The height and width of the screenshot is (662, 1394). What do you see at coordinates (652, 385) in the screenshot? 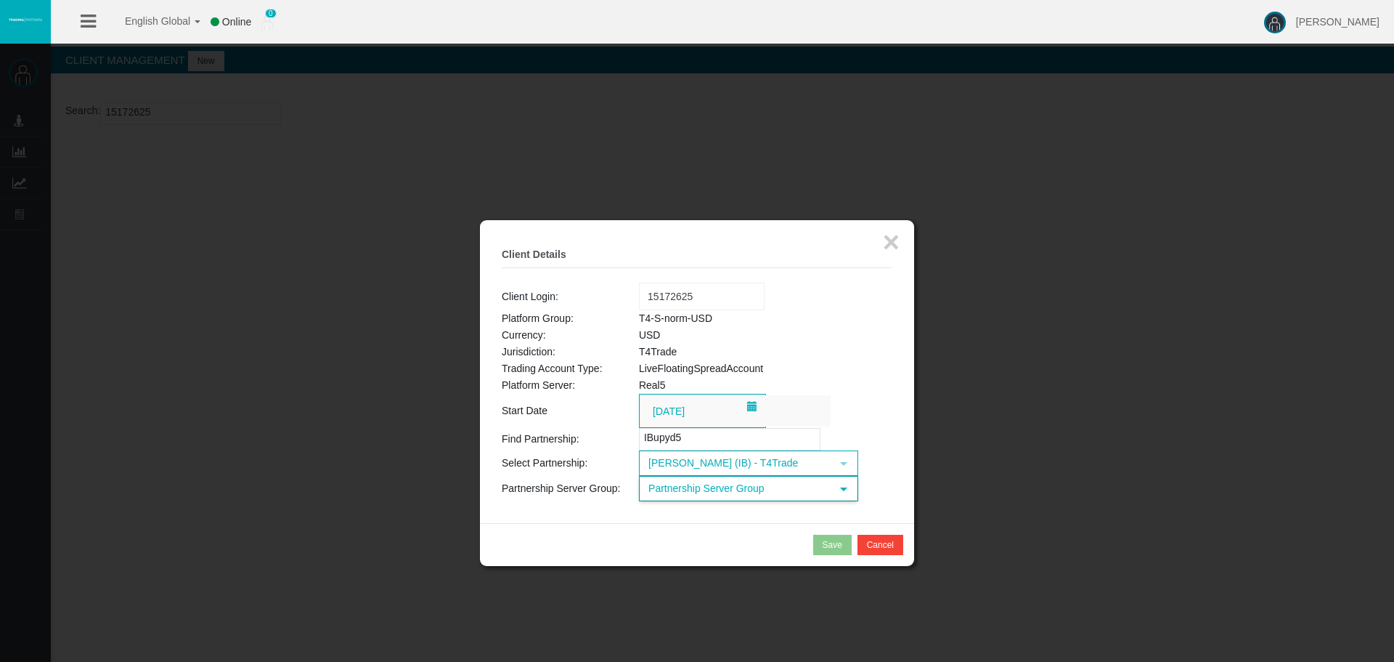
I see `span: Real5` at bounding box center [652, 385].